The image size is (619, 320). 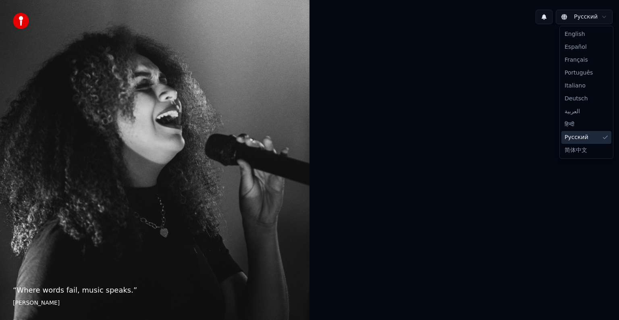 What do you see at coordinates (576, 60) in the screenshot?
I see `span: Français` at bounding box center [576, 60].